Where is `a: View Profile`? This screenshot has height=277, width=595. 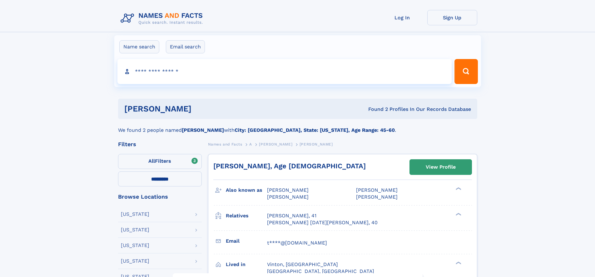 a: View Profile is located at coordinates (440, 167).